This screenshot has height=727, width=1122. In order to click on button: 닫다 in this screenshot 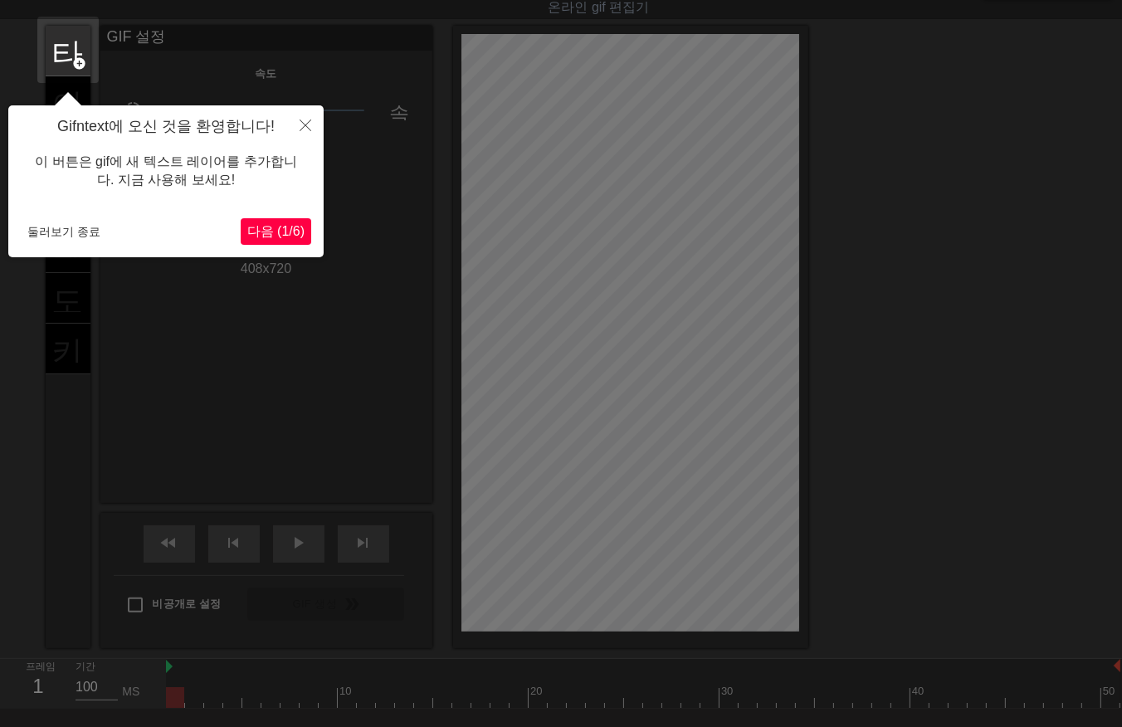, I will do `click(305, 124)`.